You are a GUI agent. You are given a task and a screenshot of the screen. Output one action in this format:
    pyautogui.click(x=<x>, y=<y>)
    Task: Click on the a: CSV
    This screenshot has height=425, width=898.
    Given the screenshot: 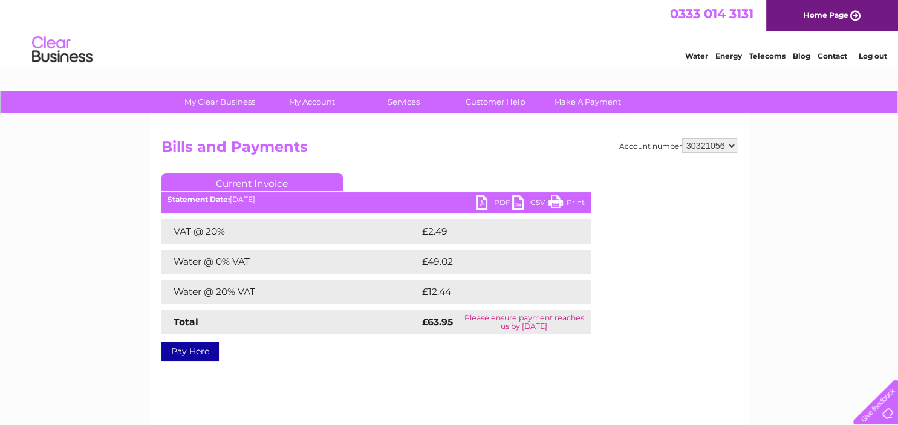 What is the action you would take?
    pyautogui.click(x=531, y=204)
    